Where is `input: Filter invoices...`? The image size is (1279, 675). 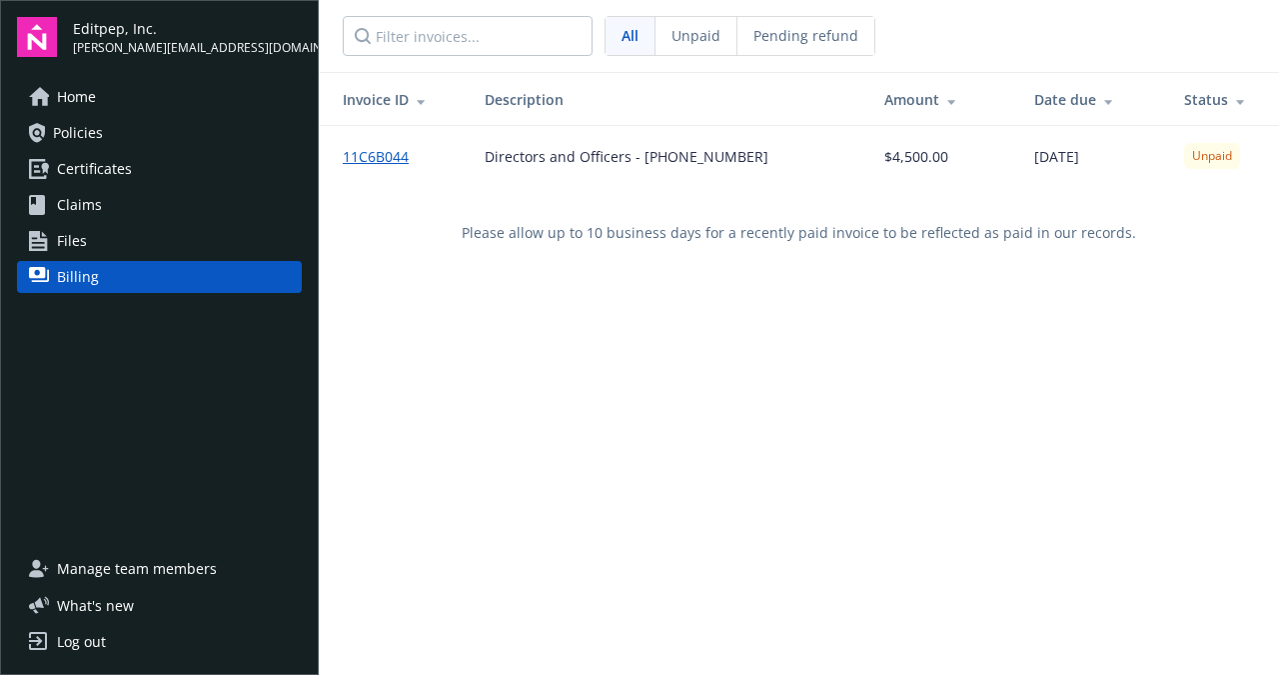 input: Filter invoices... is located at coordinates (468, 36).